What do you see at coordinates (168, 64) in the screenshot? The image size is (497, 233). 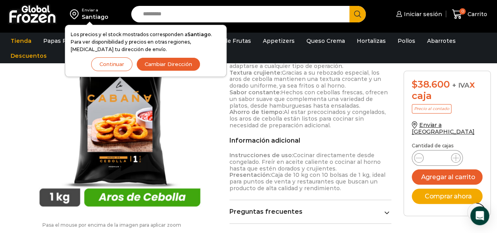 I see `button: Cambiar Dirección` at bounding box center [168, 64].